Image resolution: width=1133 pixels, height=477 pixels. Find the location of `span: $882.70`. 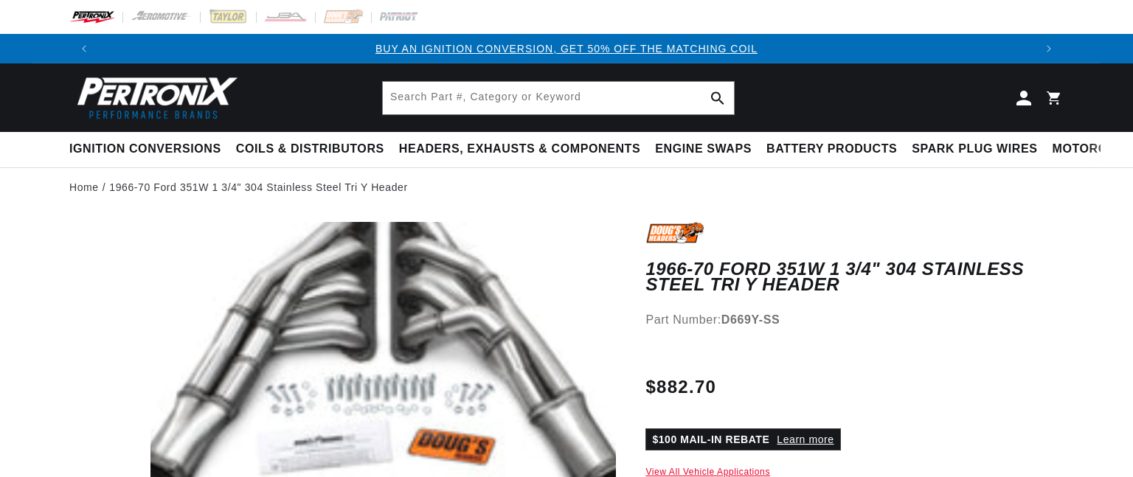

span: $882.70 is located at coordinates (681, 387).